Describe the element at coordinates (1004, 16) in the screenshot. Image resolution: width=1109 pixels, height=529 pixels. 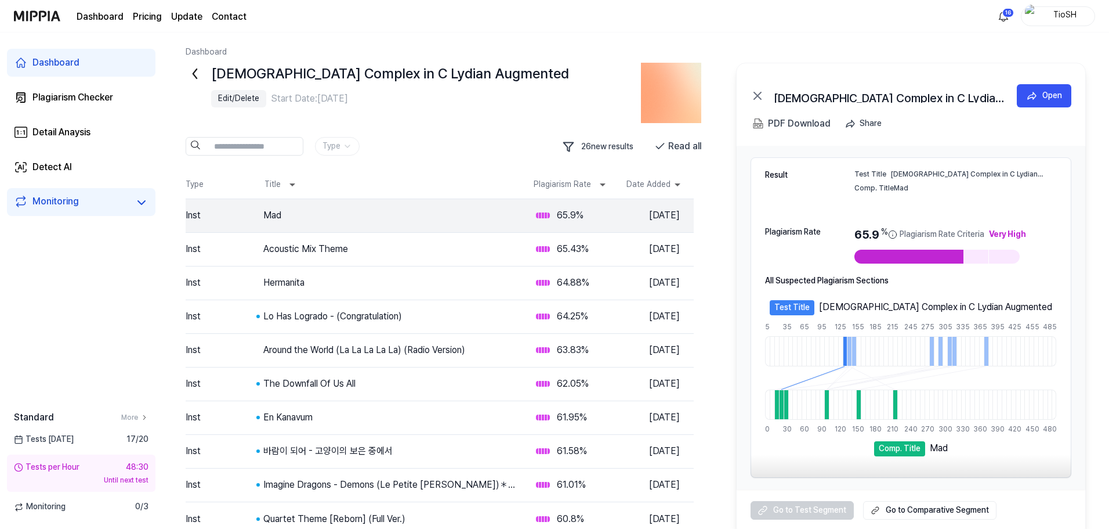
I see `button: 알림16` at that location.